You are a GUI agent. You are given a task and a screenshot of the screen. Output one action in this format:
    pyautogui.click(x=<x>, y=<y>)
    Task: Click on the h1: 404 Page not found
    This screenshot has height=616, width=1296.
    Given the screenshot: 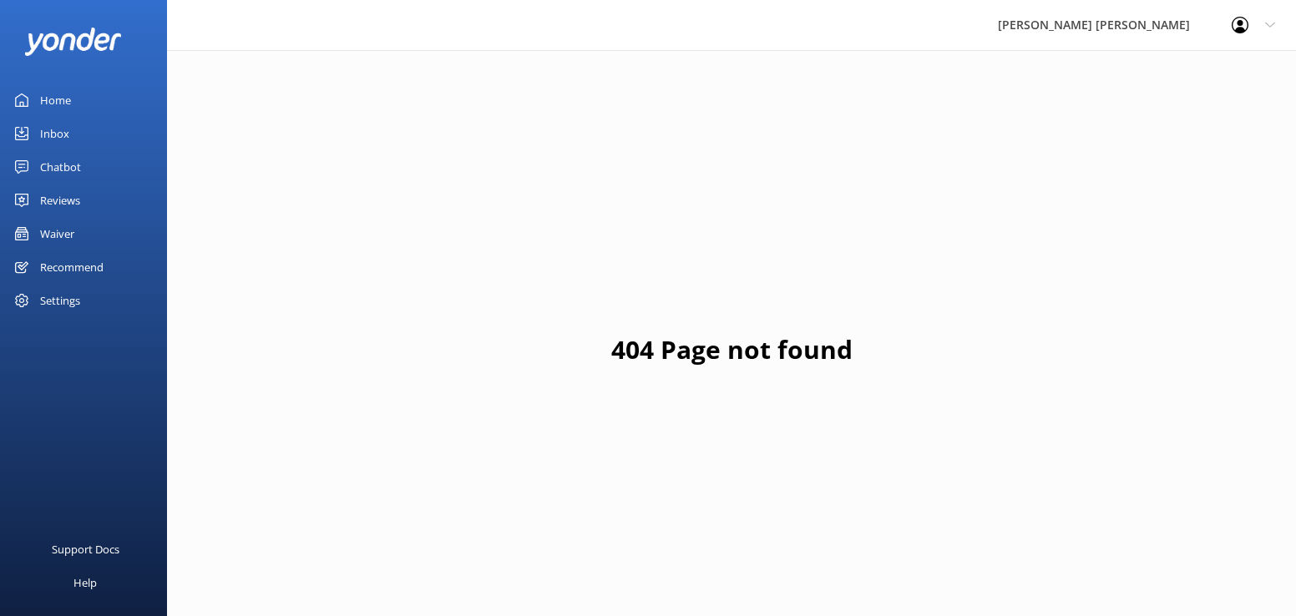 What is the action you would take?
    pyautogui.click(x=731, y=350)
    